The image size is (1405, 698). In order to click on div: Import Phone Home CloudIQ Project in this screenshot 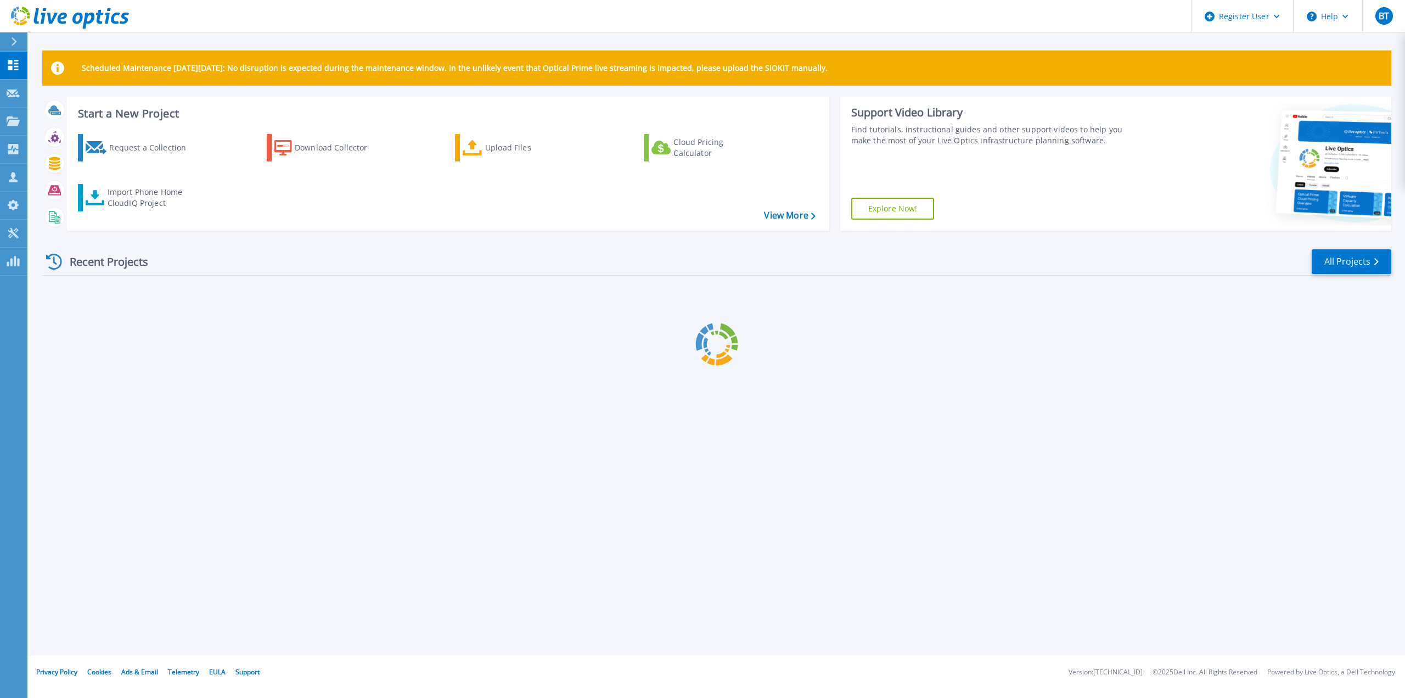, I will do `click(150, 198)`.